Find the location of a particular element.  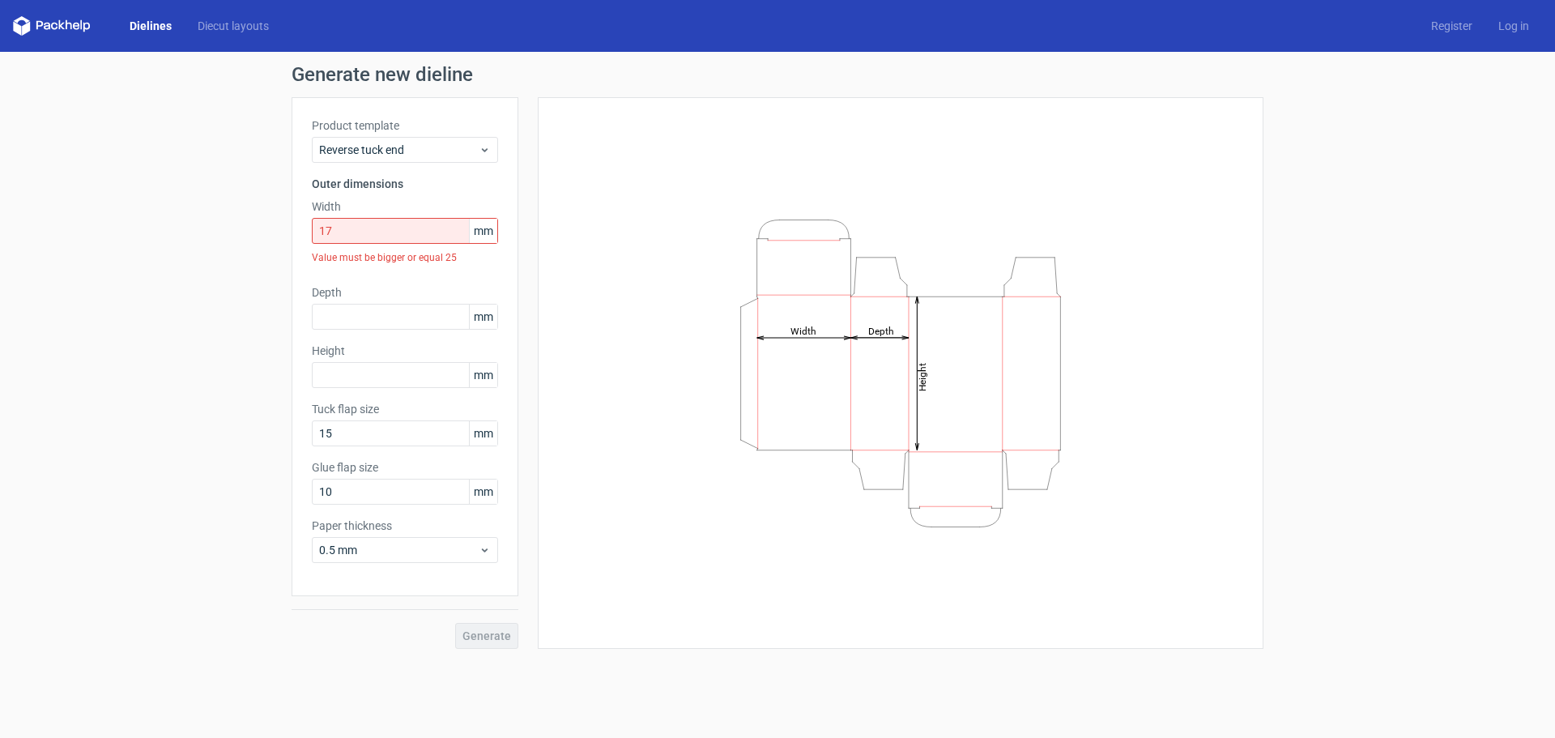

span: 0.5 mm is located at coordinates (398, 550).